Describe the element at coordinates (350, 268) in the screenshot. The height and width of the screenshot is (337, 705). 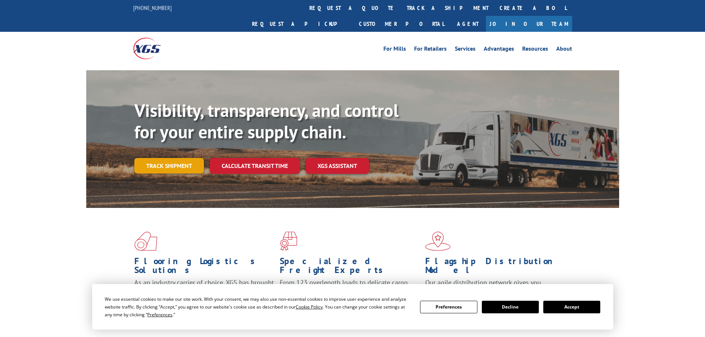
I see `h1: Specialized Freight Experts` at that location.